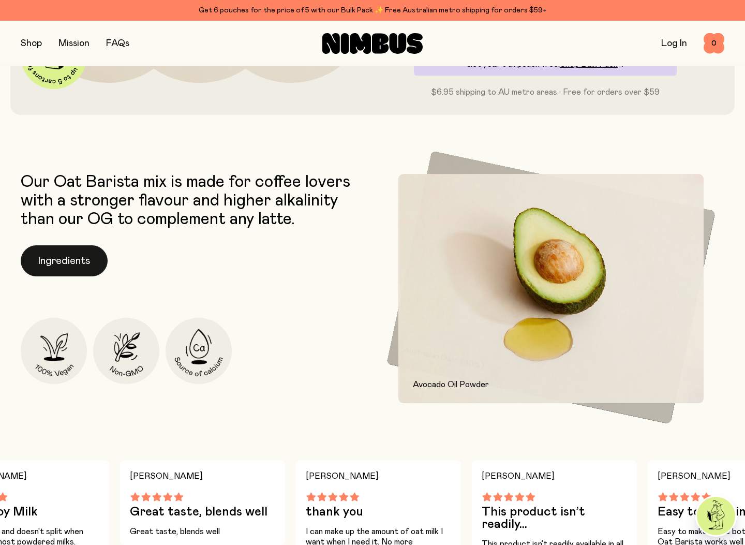  Describe the element at coordinates (194, 201) in the screenshot. I see `p: Our Oat Barista mix is made for coffee lovers with a stronger flavour and higher alkalinity than ...` at that location.